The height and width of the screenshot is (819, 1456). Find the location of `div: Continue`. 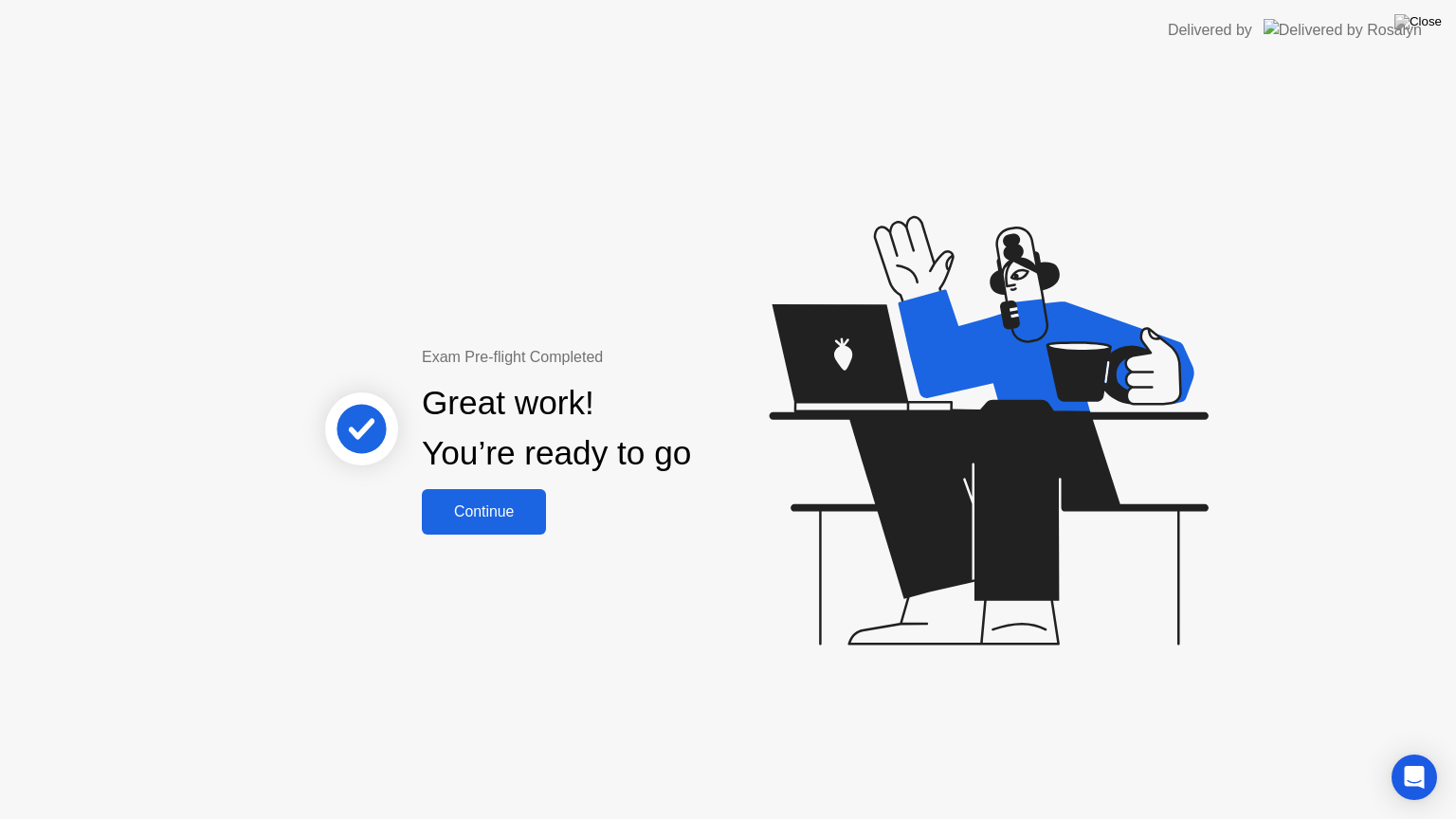

div: Continue is located at coordinates (483, 512).